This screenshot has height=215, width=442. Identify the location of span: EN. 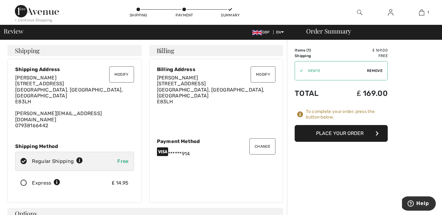
(280, 32).